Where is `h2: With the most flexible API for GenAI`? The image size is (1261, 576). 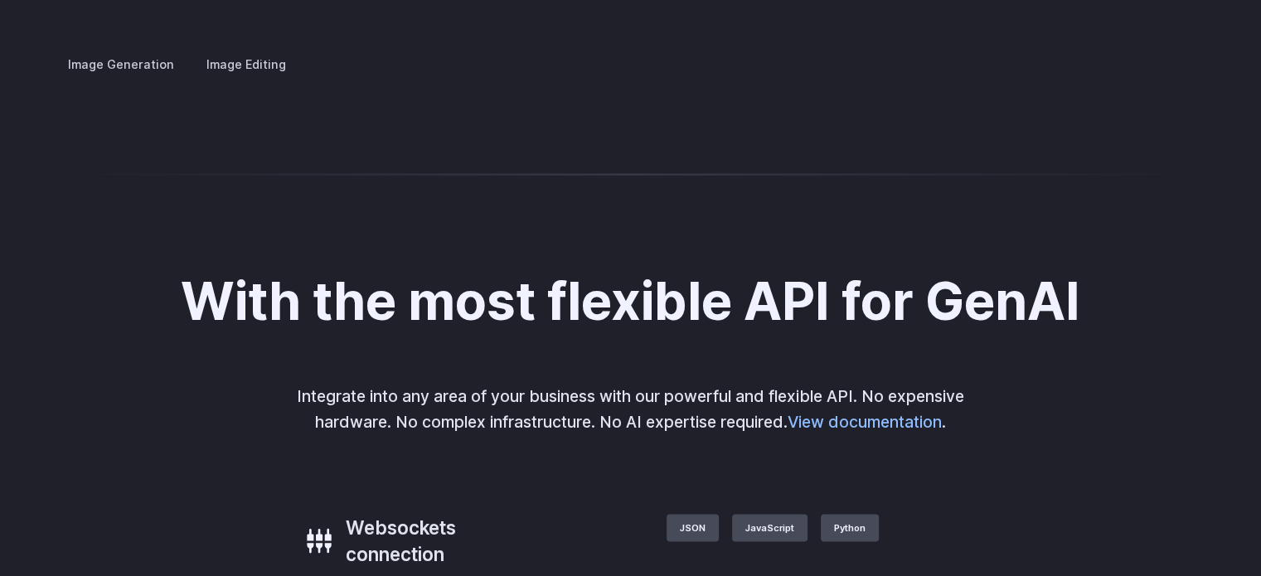
h2: With the most flexible API for GenAI is located at coordinates (630, 302).